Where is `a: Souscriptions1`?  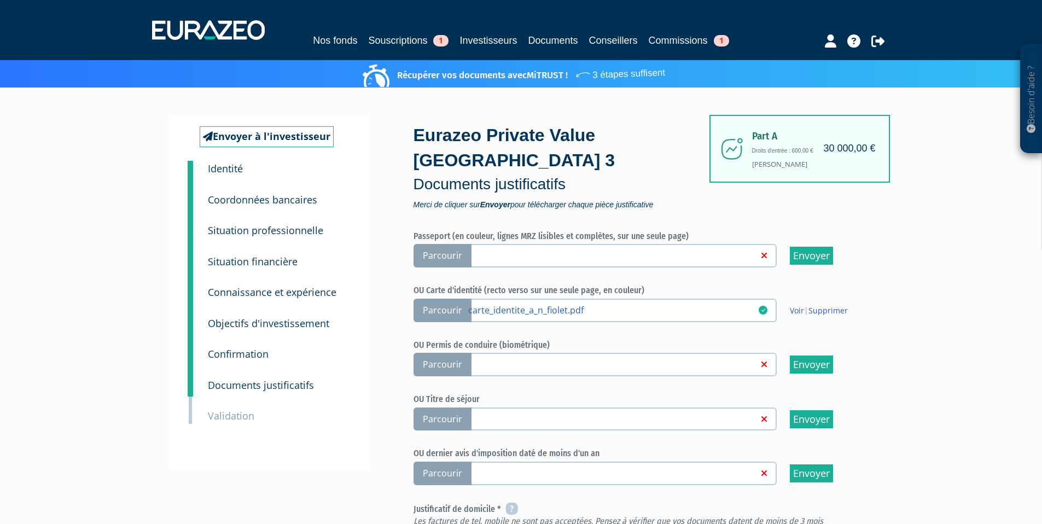
a: Souscriptions1 is located at coordinates (408, 40).